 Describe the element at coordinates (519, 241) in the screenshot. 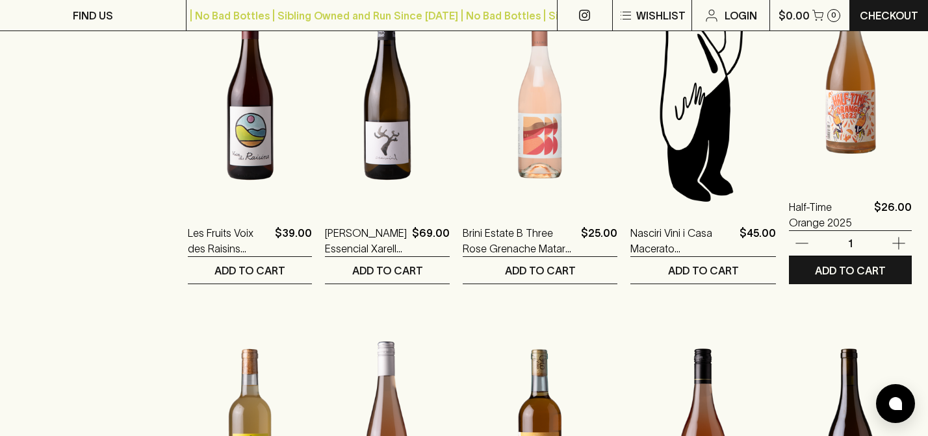

I see `a: Brini Estate B Three Rose Grenache Mataro 2024` at that location.